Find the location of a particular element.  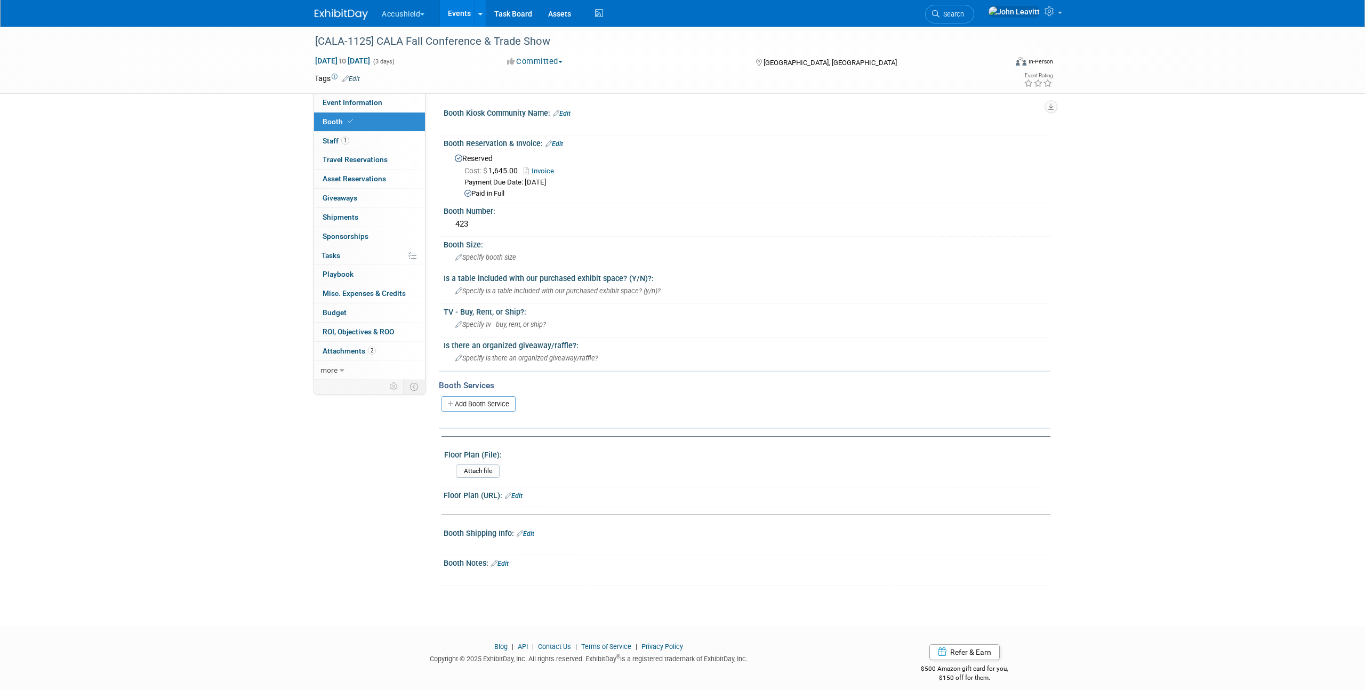

div: Booth Kiosk Community Name: is located at coordinates (747, 112).